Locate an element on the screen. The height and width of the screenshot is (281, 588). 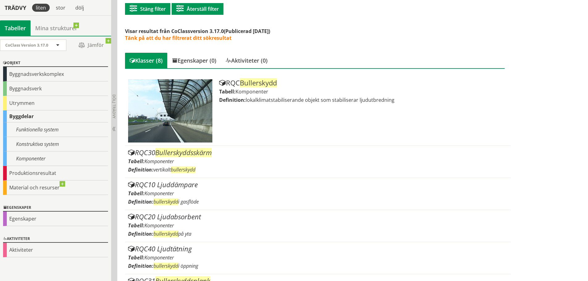
div: RQC is located at coordinates (363, 83).